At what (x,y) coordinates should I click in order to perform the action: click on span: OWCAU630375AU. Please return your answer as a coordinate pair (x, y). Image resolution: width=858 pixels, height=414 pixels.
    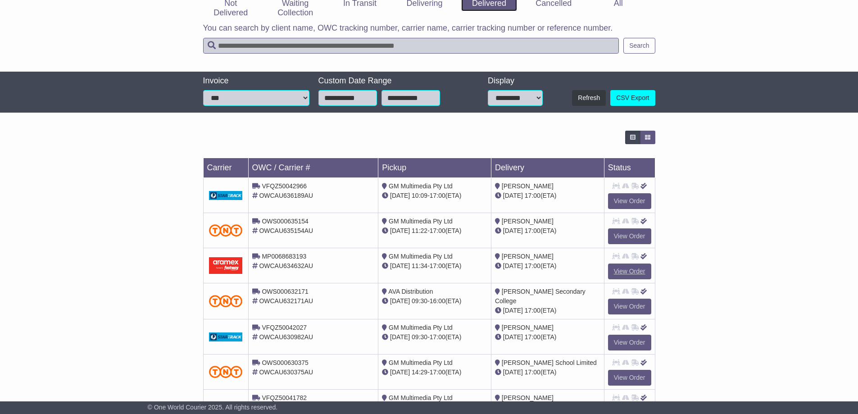
    Looking at the image, I should click on (286, 372).